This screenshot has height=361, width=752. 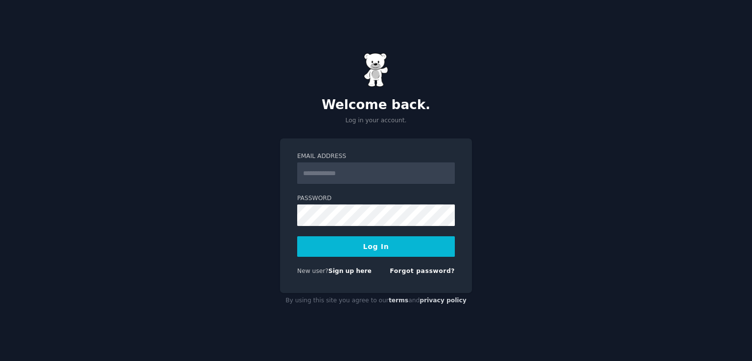 I want to click on button: Log In, so click(x=376, y=247).